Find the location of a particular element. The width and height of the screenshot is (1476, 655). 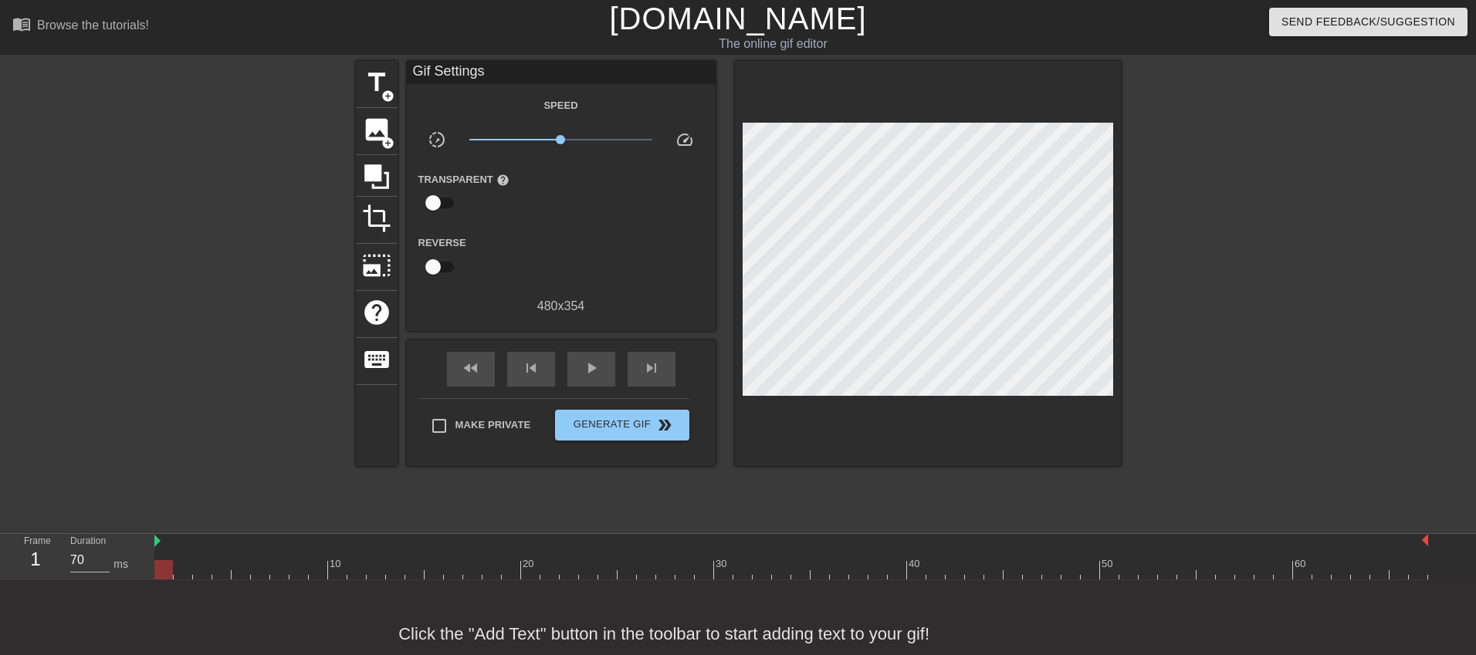

a: Browse the tutorials! is located at coordinates (80, 26).